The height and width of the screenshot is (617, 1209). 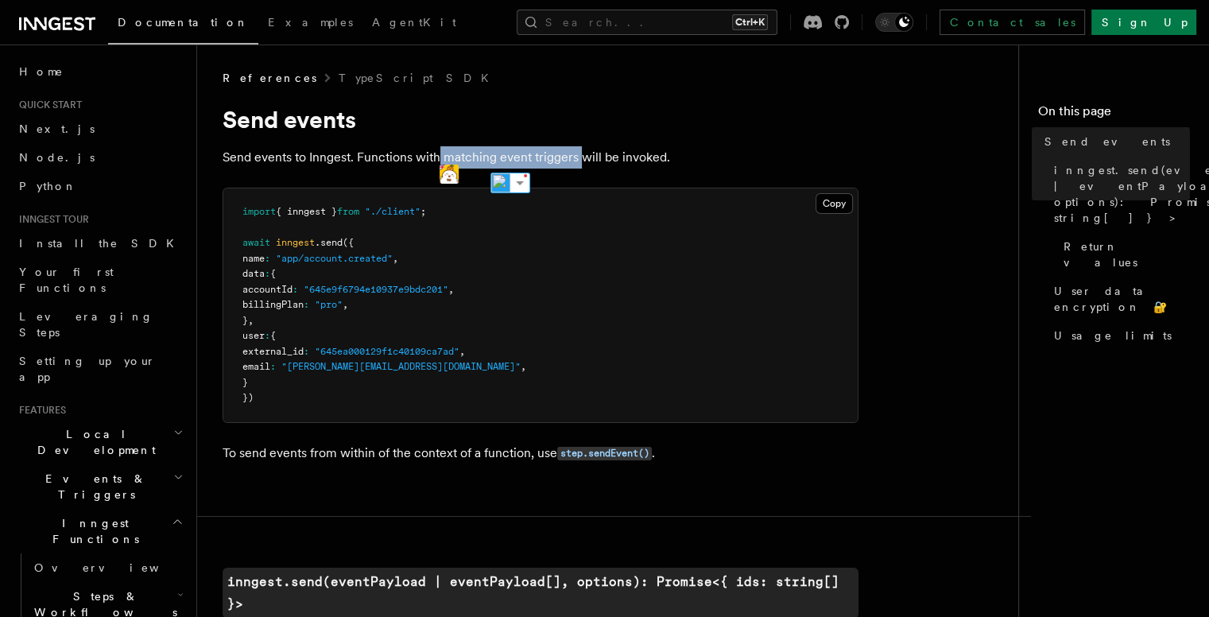 I want to click on a: AgentKit, so click(x=414, y=24).